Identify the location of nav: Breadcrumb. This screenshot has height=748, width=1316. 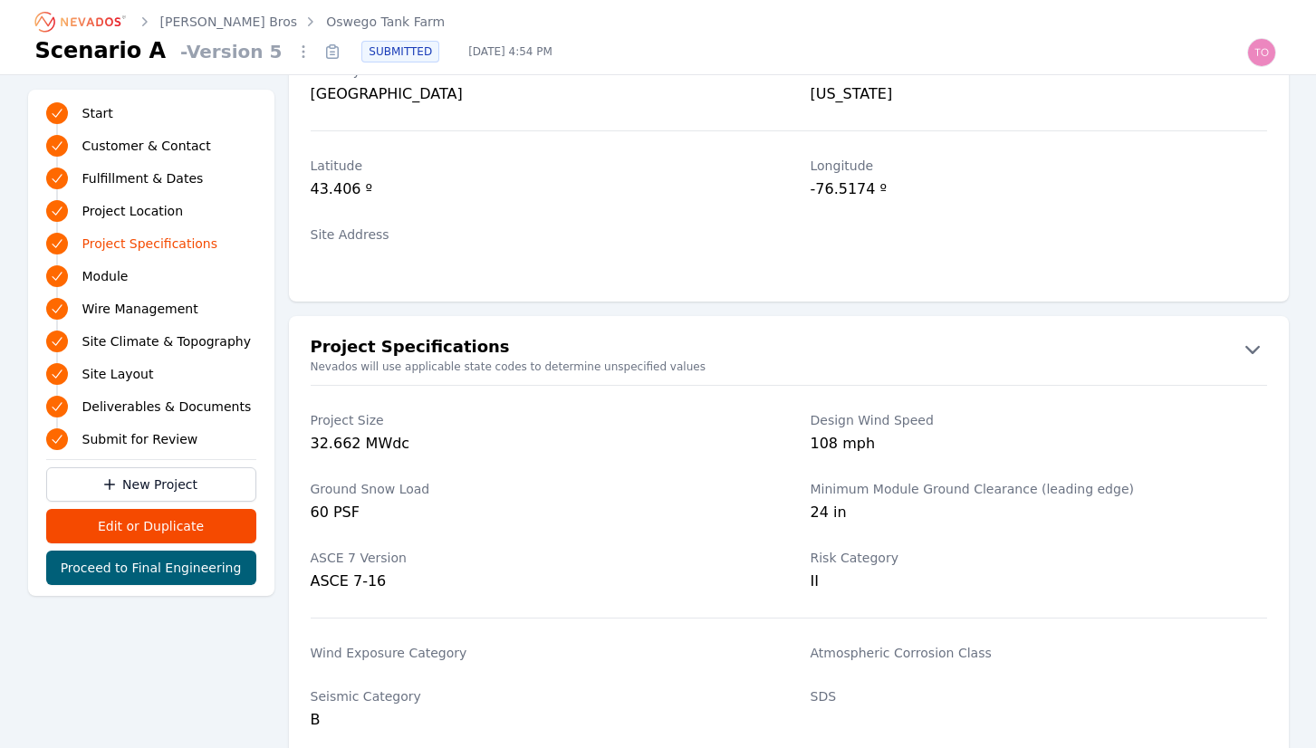
(240, 22).